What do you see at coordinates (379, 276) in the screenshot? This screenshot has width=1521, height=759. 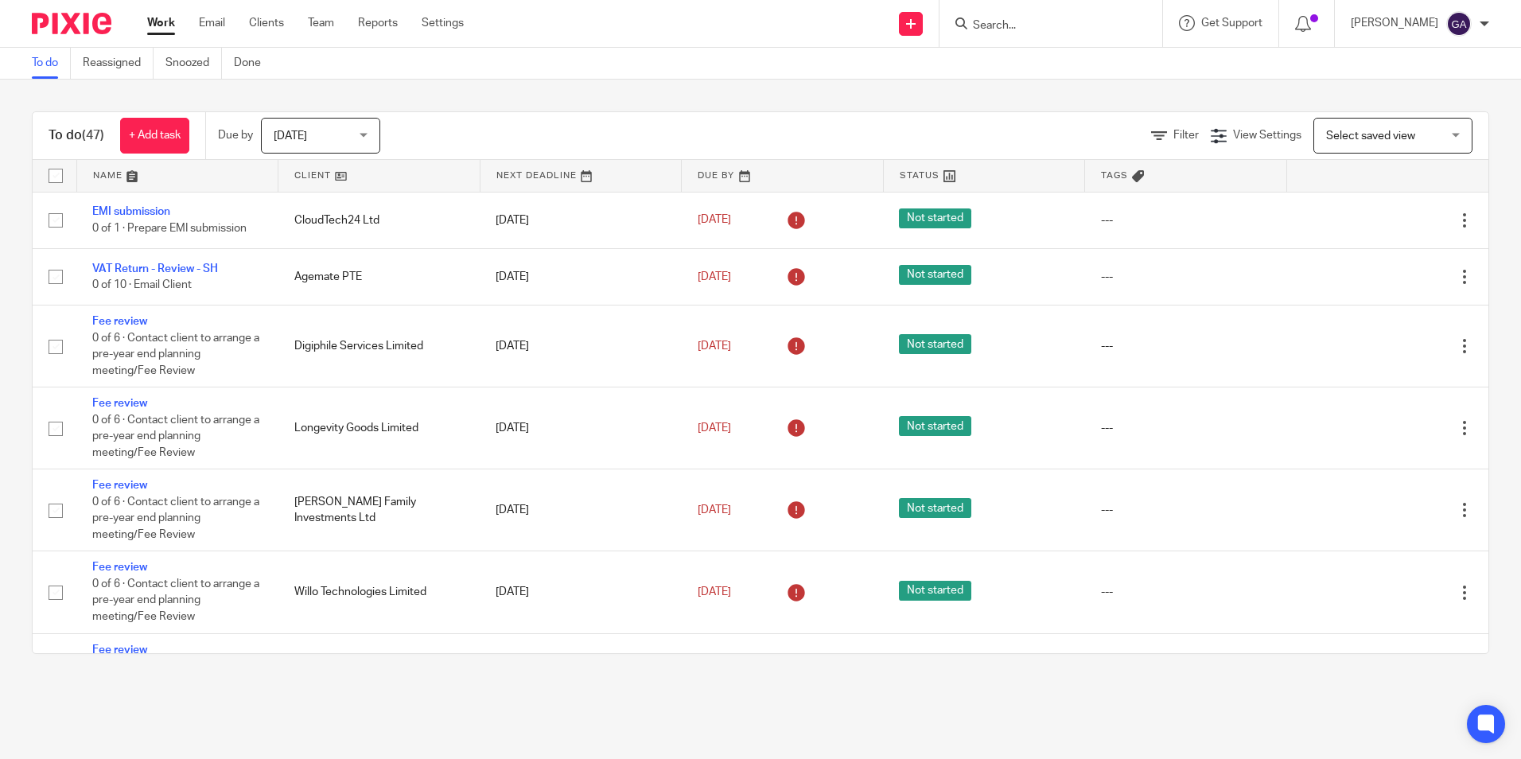 I see `td: Agemate PTE` at bounding box center [379, 276].